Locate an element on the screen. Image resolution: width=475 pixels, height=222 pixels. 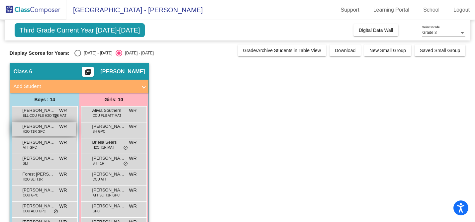
a: Support is located at coordinates (350, 10).